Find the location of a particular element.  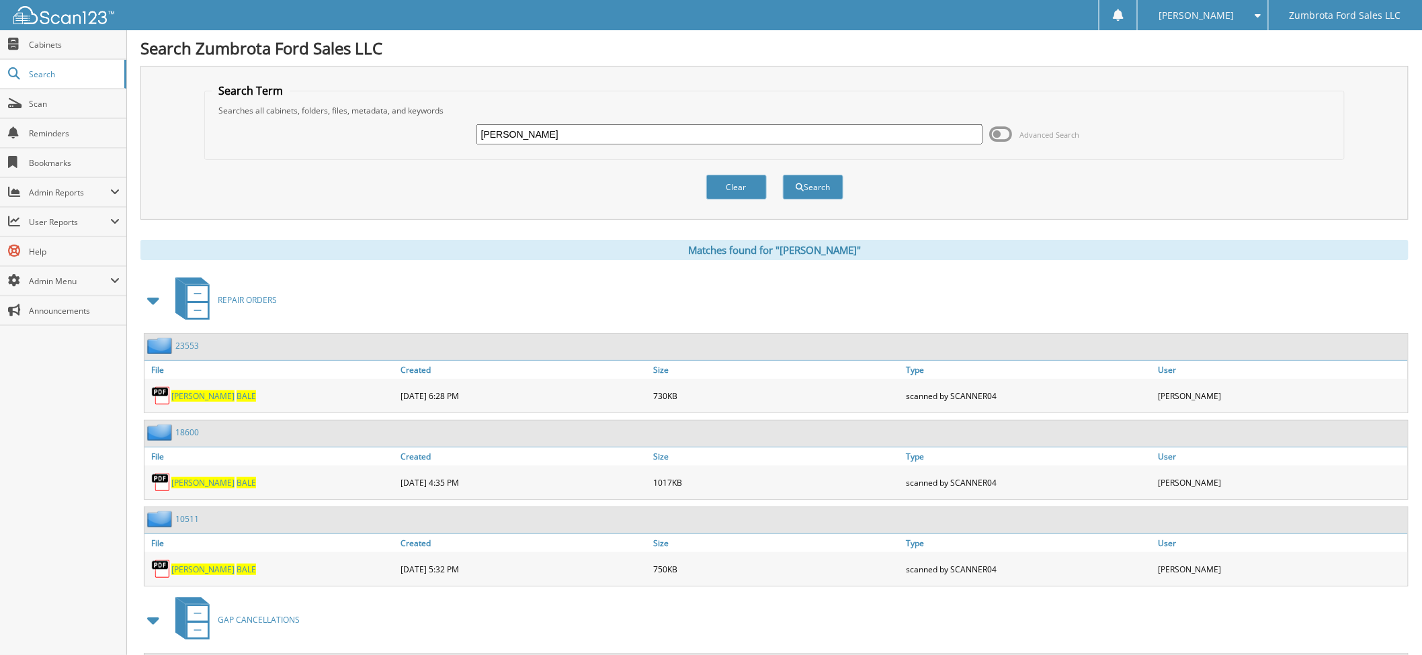

a: GAP CANCELLATIONS is located at coordinates (233, 620).